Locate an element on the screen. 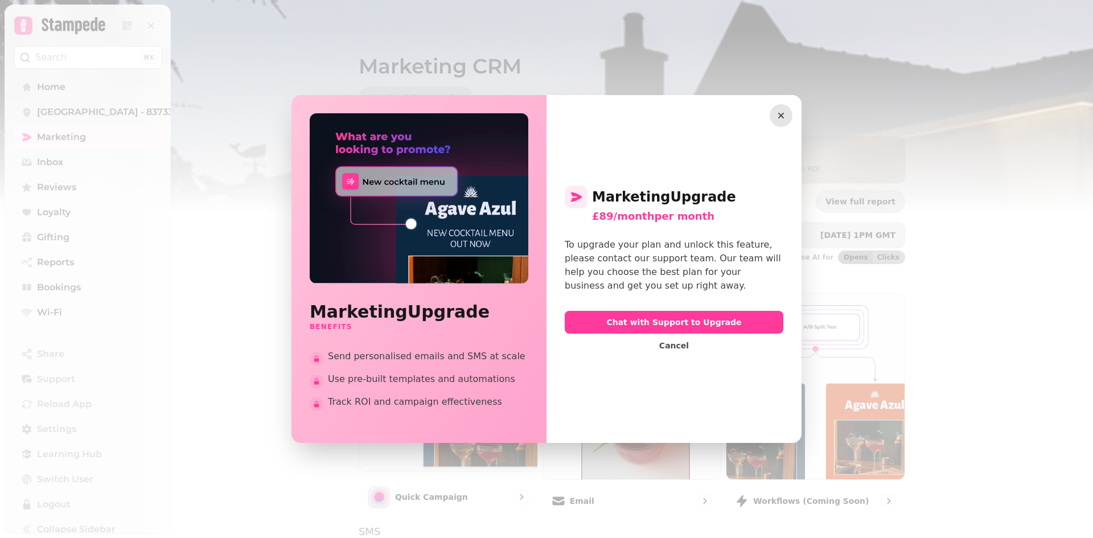 This screenshot has width=1093, height=538. button: Chat with Support to Upgrade is located at coordinates (674, 322).